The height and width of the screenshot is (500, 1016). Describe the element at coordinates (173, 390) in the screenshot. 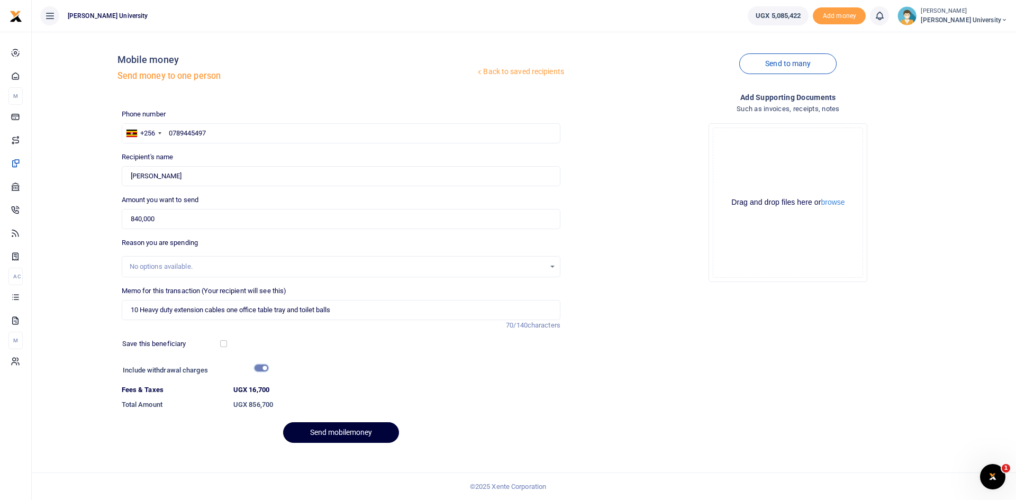

I see `dt: Fees & Taxes` at that location.